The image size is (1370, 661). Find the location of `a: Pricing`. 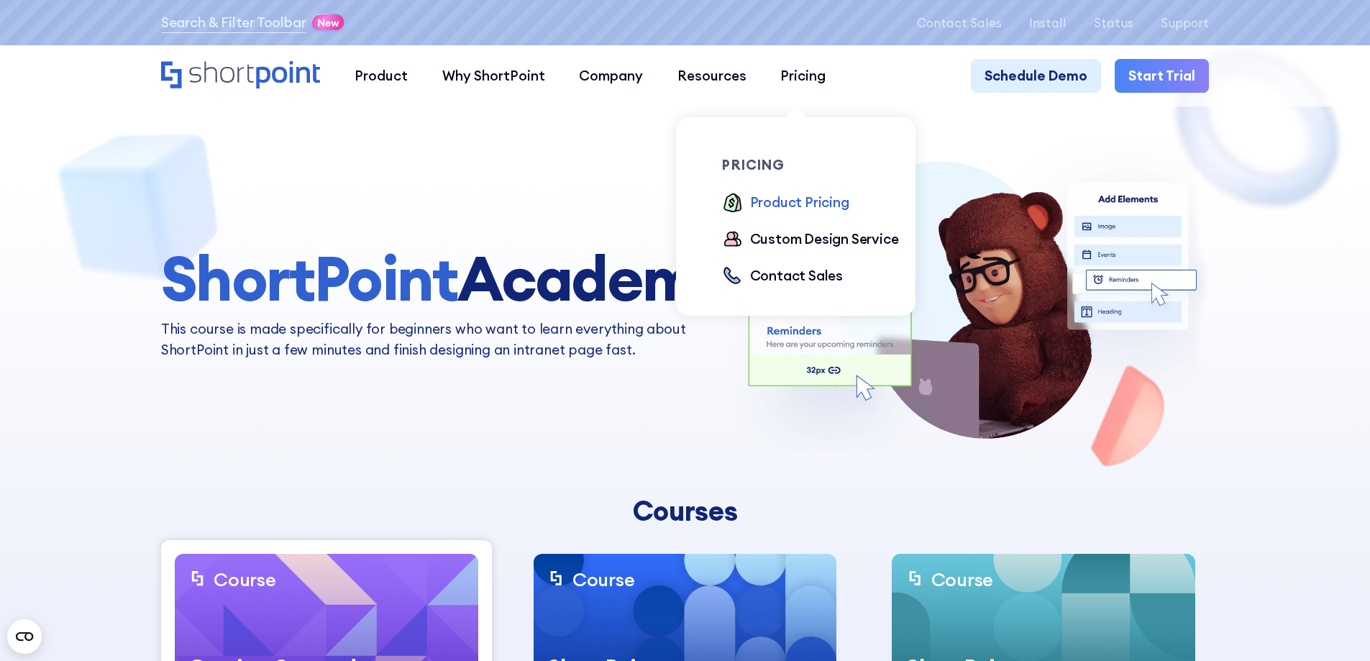

a: Pricing is located at coordinates (803, 76).